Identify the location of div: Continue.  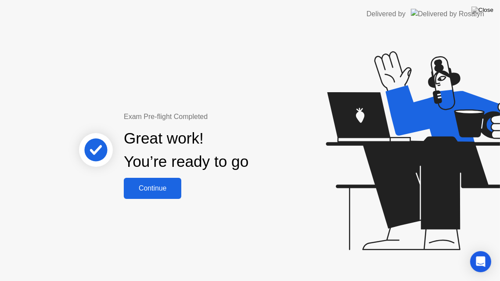
(152, 188).